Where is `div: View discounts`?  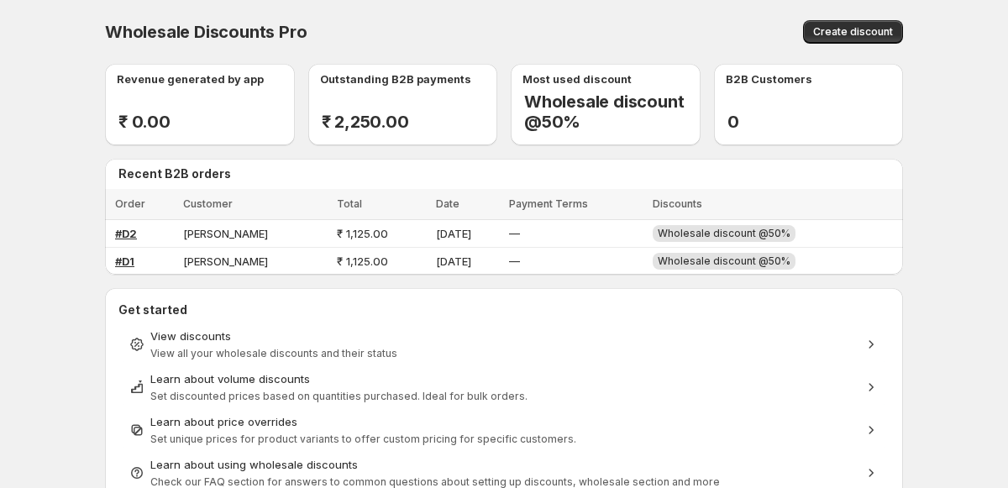 div: View discounts is located at coordinates (504, 336).